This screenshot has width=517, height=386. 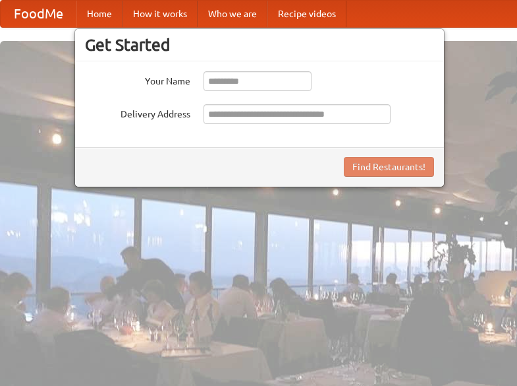 What do you see at coordinates (160, 14) in the screenshot?
I see `a: How it works` at bounding box center [160, 14].